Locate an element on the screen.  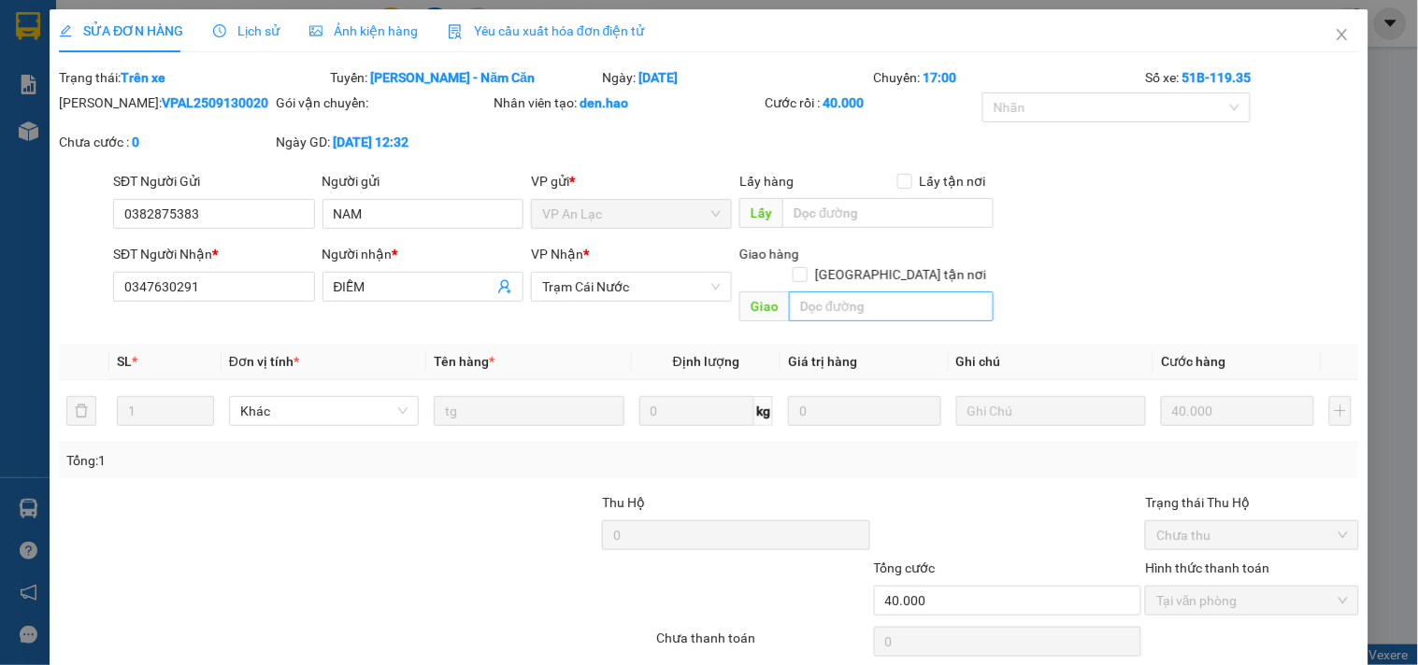
span: edit is located at coordinates (65, 31).